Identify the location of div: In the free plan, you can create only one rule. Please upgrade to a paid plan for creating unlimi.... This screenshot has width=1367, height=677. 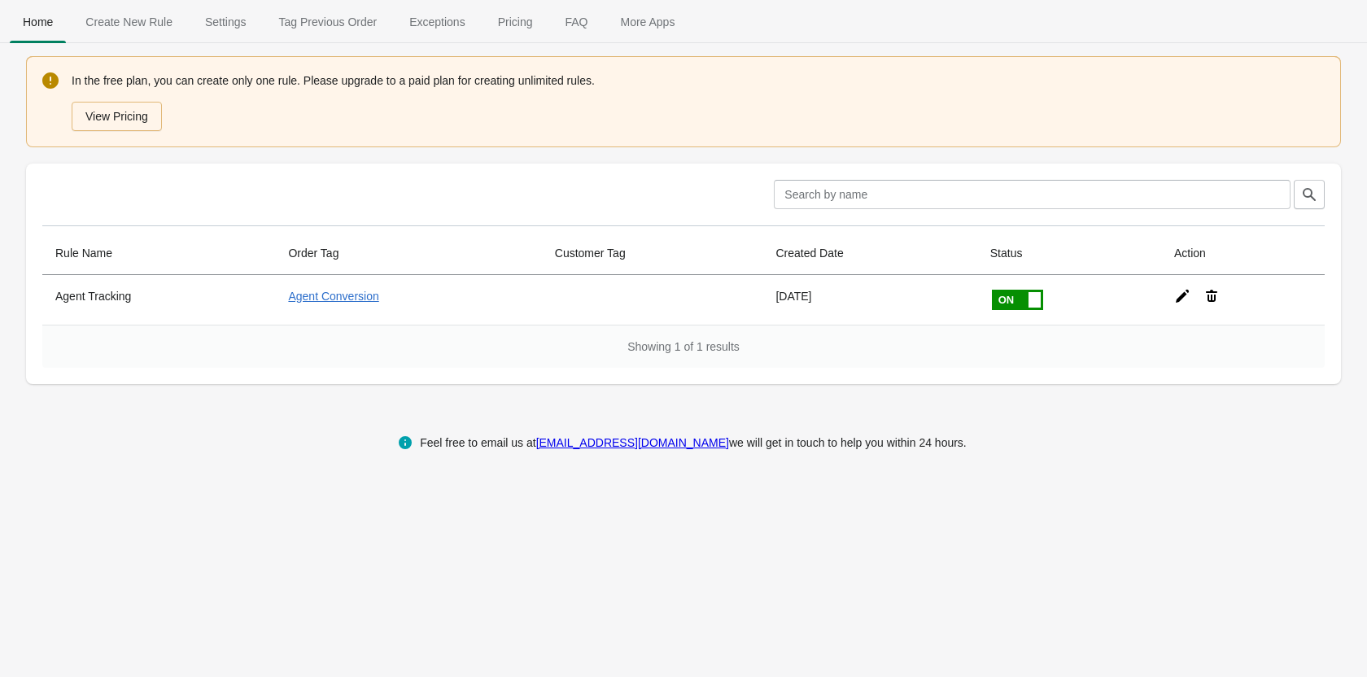
(698, 102).